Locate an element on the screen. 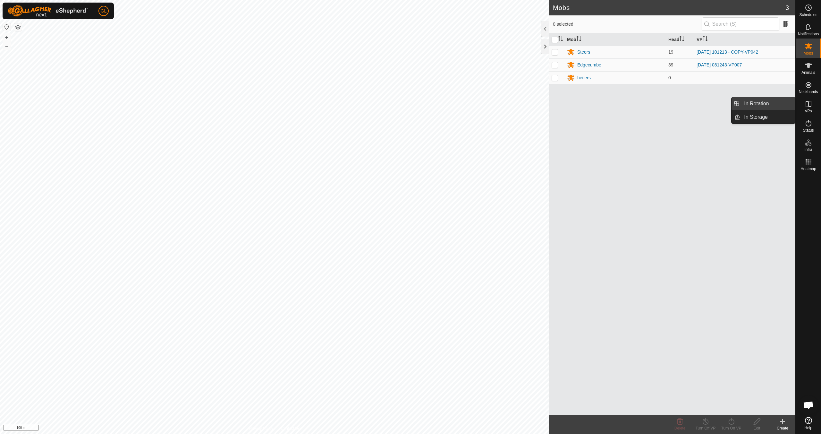 This screenshot has width=821, height=434. span: 39 is located at coordinates (671, 65).